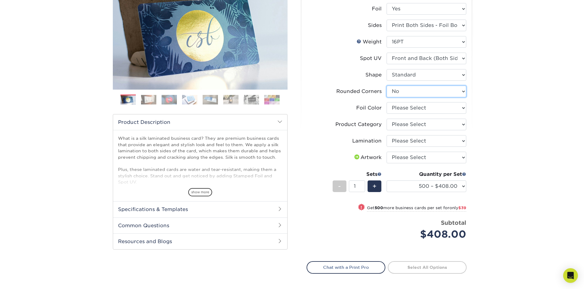 The image size is (584, 289). What do you see at coordinates (357, 175) in the screenshot?
I see `div: Sets` at bounding box center [357, 175].